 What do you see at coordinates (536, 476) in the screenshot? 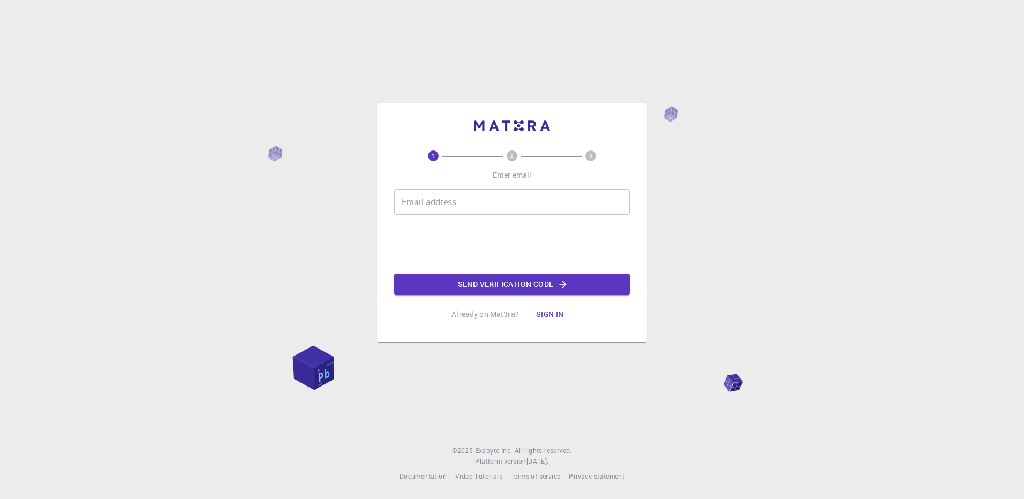
I see `span: Terms of service` at bounding box center [536, 476].